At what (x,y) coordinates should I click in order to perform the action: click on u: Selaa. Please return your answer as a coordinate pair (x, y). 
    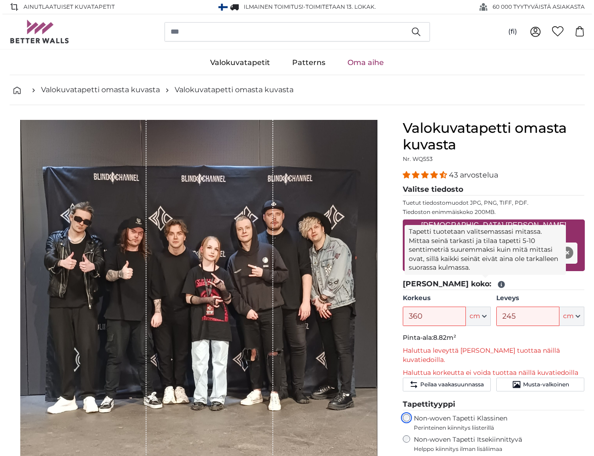
    Looking at the image, I should click on (512, 236).